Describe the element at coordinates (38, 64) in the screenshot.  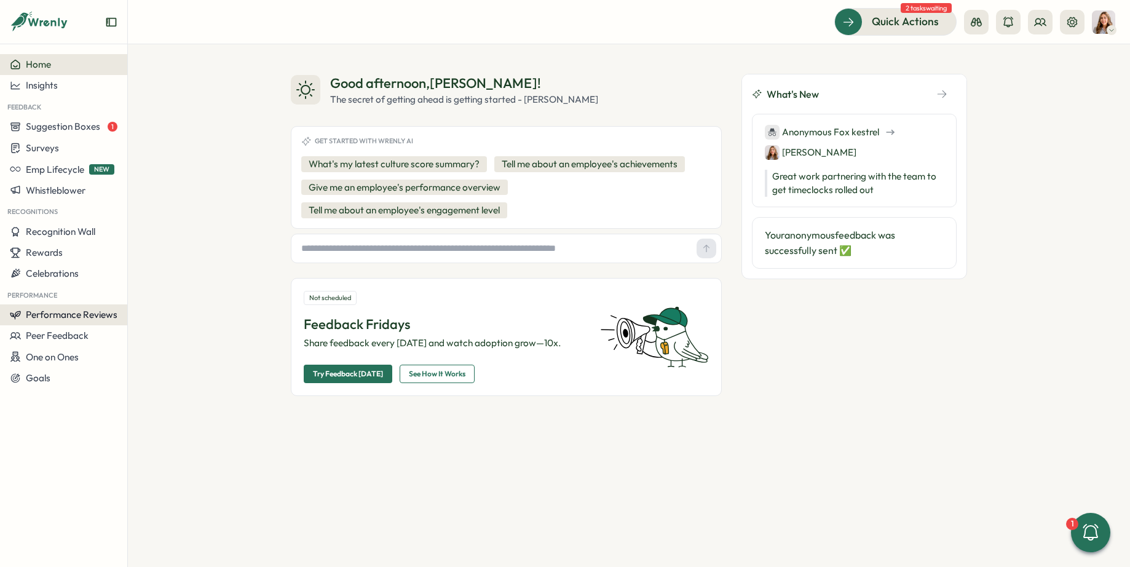
I see `span: Home` at that location.